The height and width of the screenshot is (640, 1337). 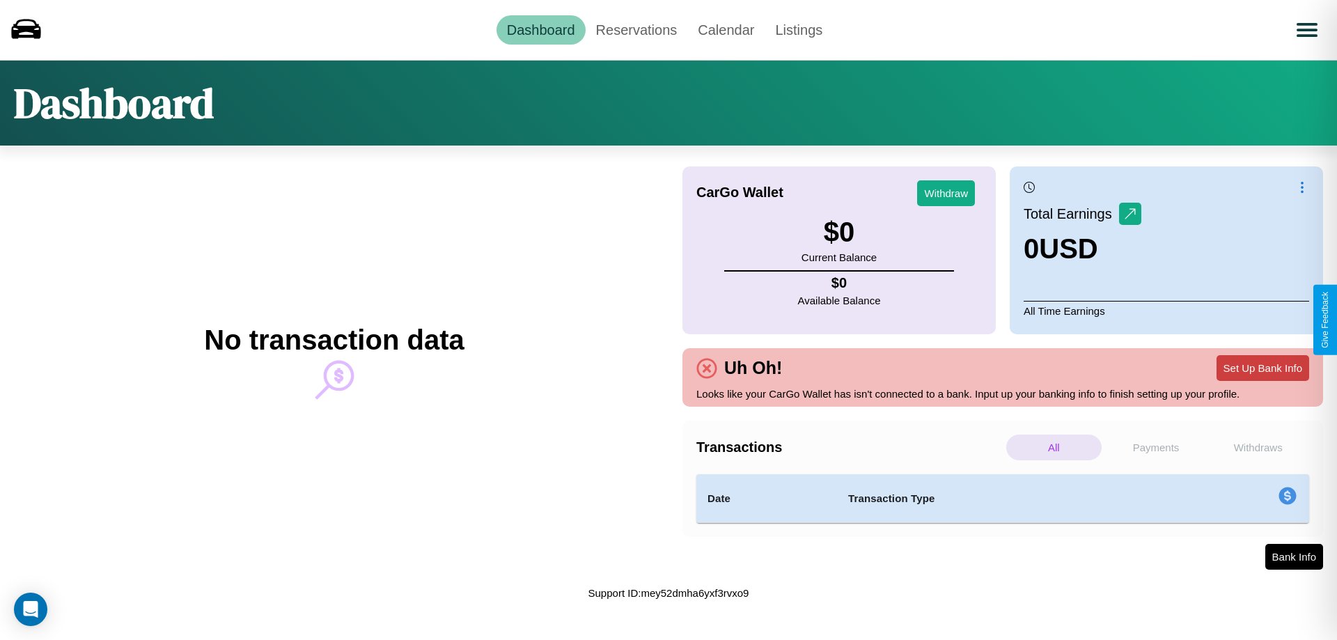 What do you see at coordinates (1071, 214) in the screenshot?
I see `p: Total Earnings` at bounding box center [1071, 214].